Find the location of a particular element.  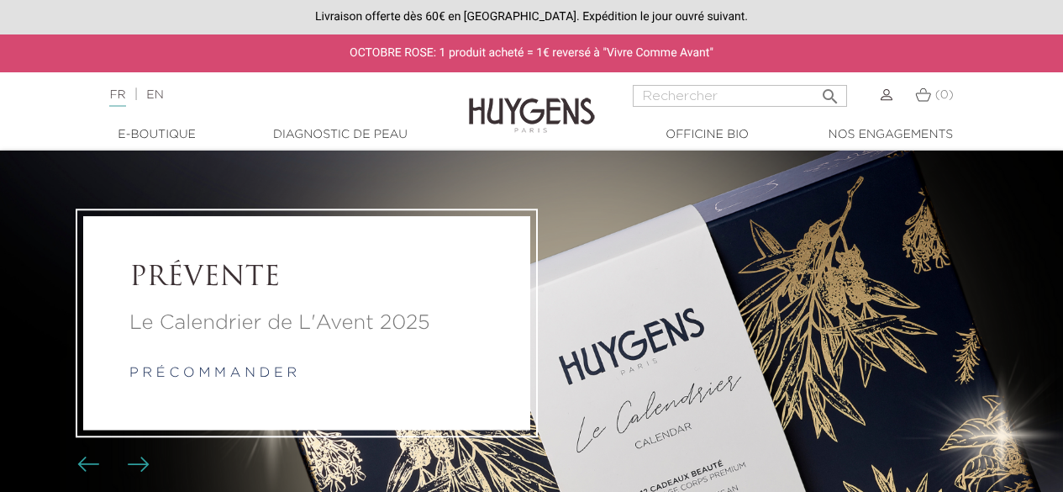

a: E-Boutique is located at coordinates (157, 134).